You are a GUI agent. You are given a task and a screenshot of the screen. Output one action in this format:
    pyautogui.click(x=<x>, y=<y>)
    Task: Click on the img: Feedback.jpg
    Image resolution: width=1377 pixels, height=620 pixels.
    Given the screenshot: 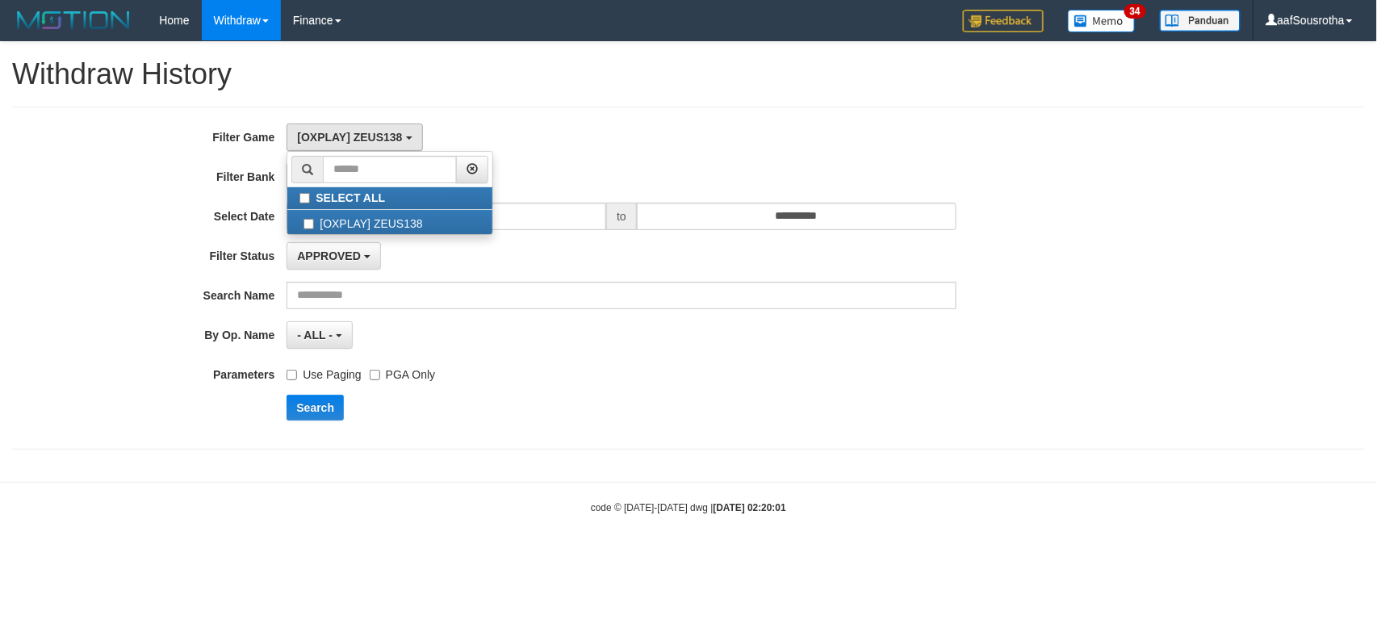 What is the action you would take?
    pyautogui.click(x=1003, y=21)
    